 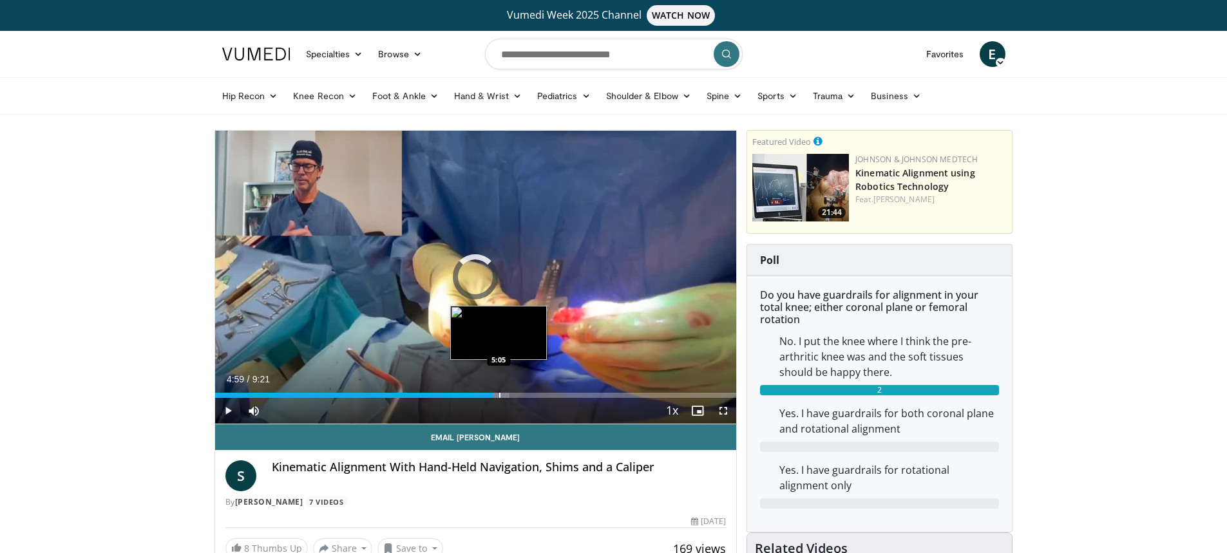 What do you see at coordinates (993, 54) in the screenshot?
I see `span: E` at bounding box center [993, 54].